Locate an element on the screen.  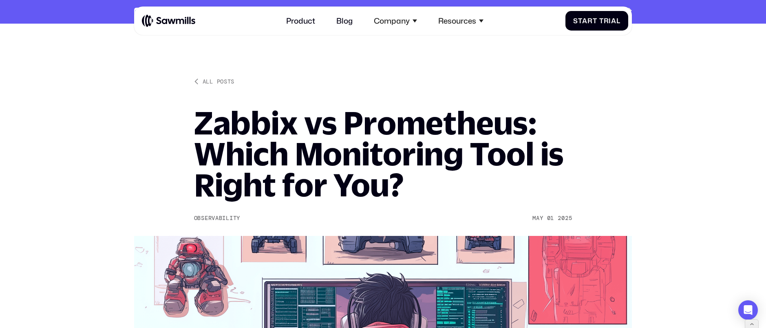
span: S is located at coordinates (576, 21).